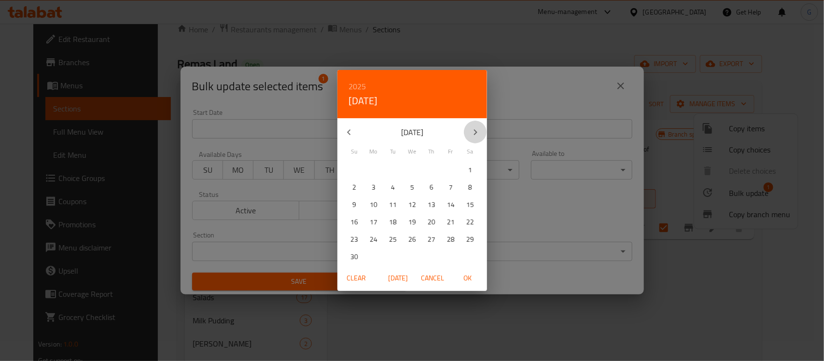  Describe the element at coordinates (355, 256) in the screenshot. I see `p: 30` at that location.